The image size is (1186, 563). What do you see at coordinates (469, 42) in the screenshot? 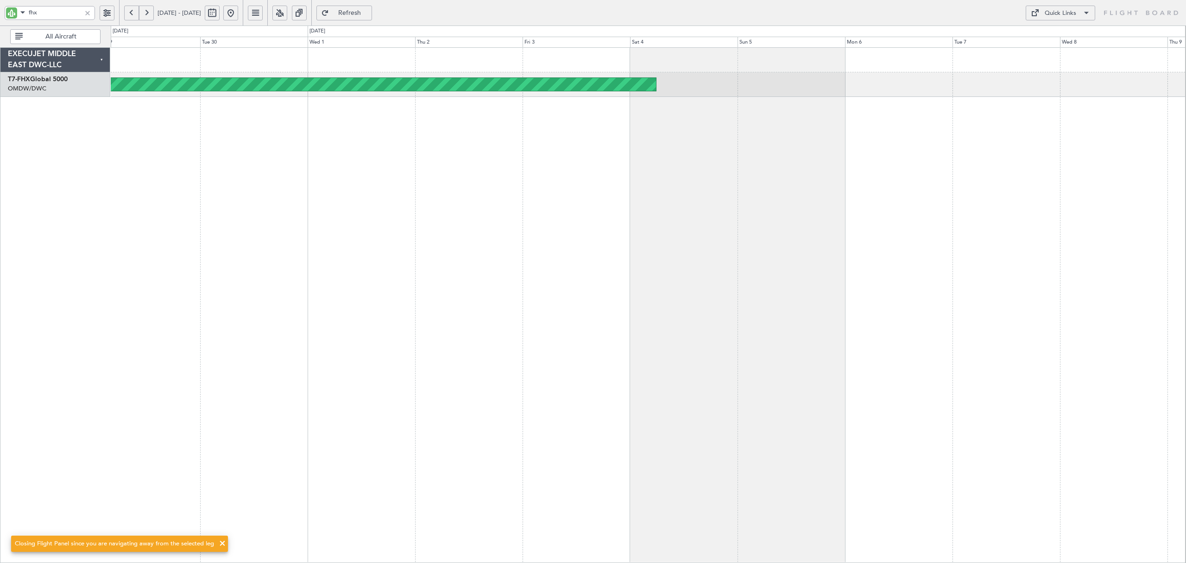
I see `div: Thu 2` at bounding box center [469, 42].